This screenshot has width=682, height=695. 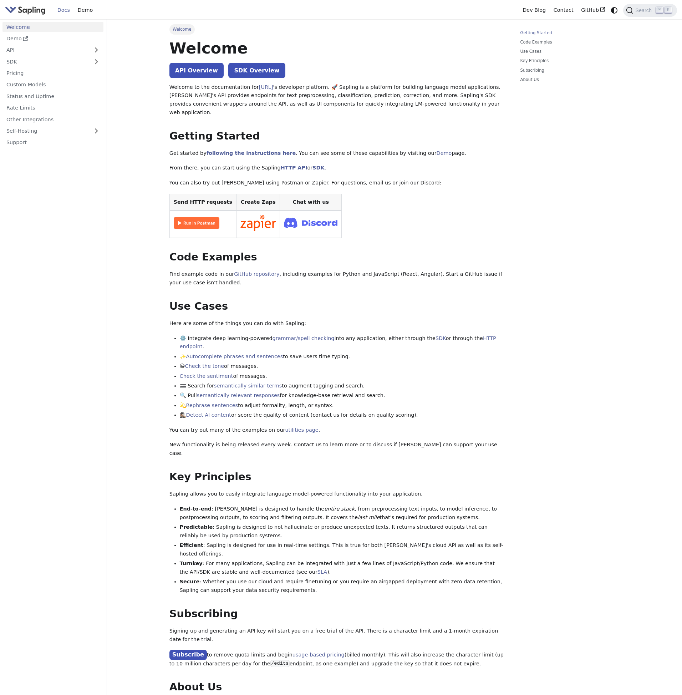 I want to click on strong: Predictable, so click(x=196, y=527).